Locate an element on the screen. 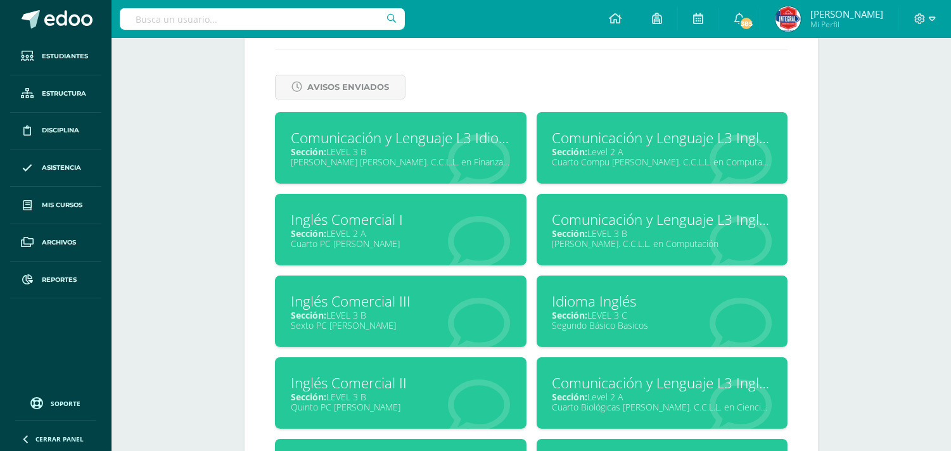  span: Cerrar panel is located at coordinates (60, 439).